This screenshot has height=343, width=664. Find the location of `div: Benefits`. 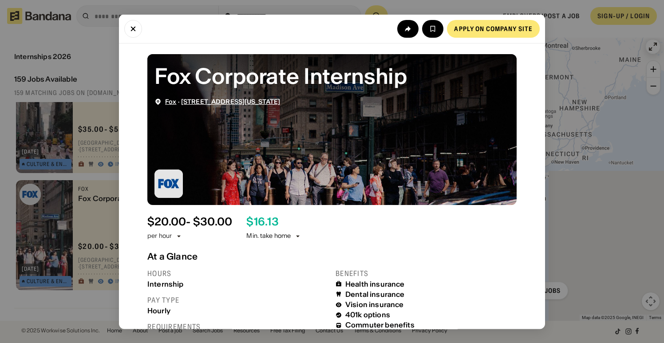

div: Benefits is located at coordinates (426, 273).